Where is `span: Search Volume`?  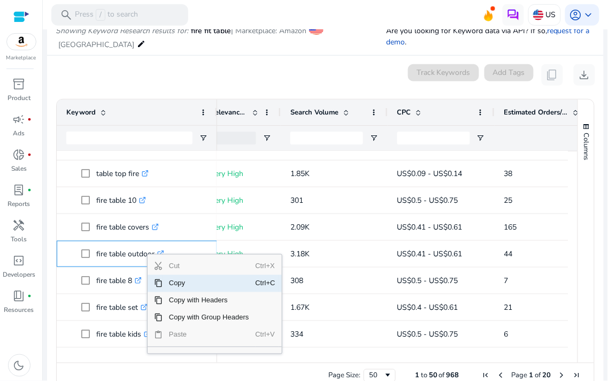 span: Search Volume is located at coordinates (314, 112).